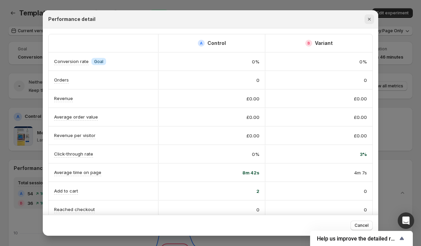 The height and width of the screenshot is (246, 421). I want to click on h2: Control, so click(217, 43).